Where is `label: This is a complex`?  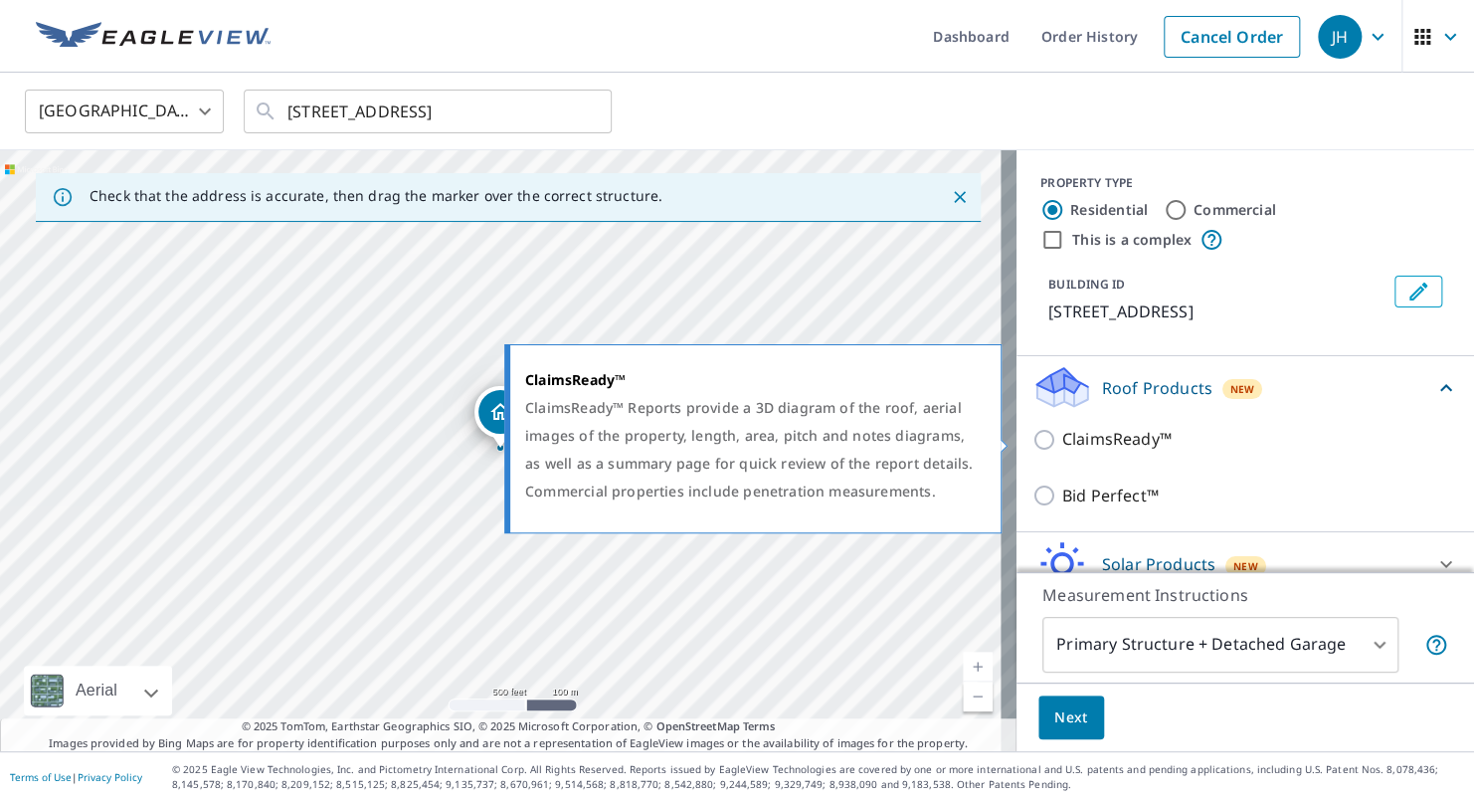
label: This is a complex is located at coordinates (1132, 240).